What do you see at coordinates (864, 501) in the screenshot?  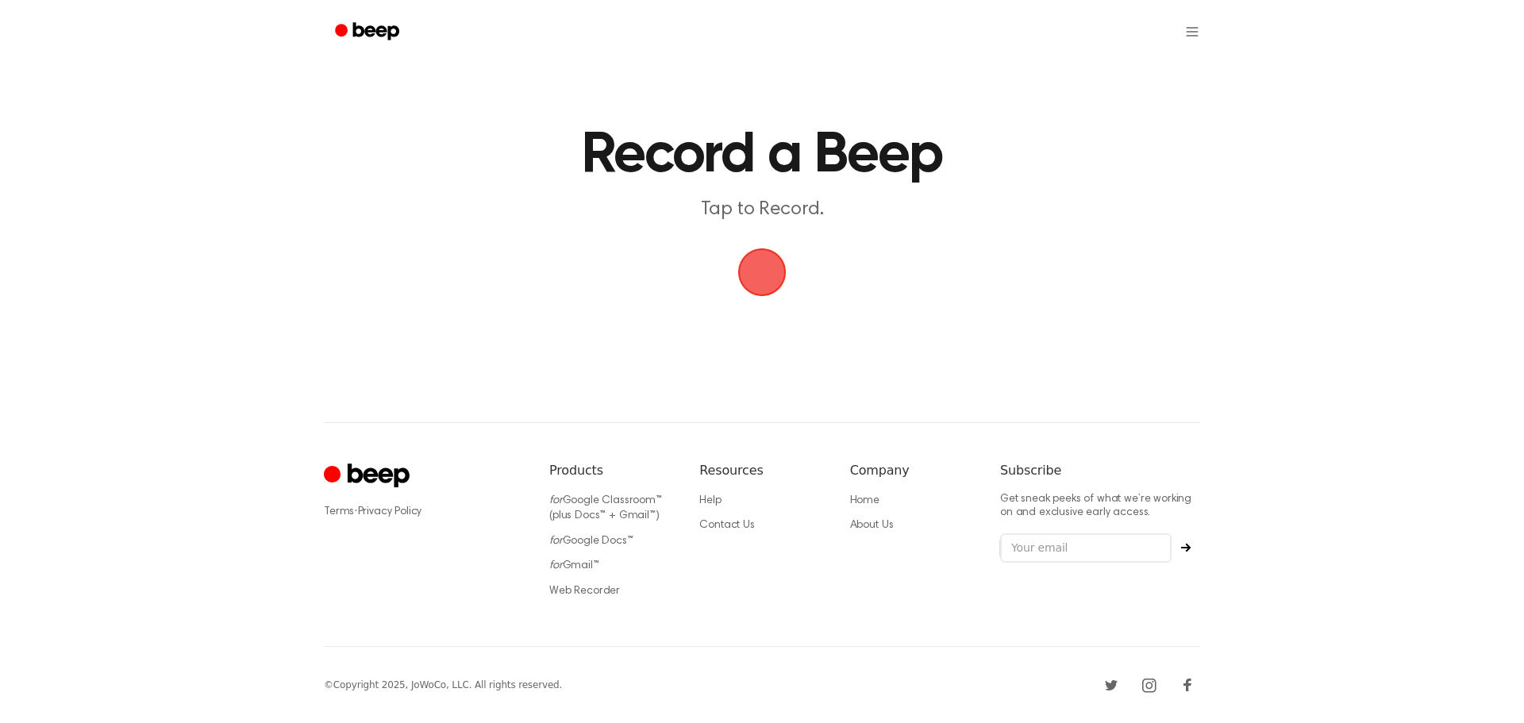 I see `a: Home` at bounding box center [864, 501].